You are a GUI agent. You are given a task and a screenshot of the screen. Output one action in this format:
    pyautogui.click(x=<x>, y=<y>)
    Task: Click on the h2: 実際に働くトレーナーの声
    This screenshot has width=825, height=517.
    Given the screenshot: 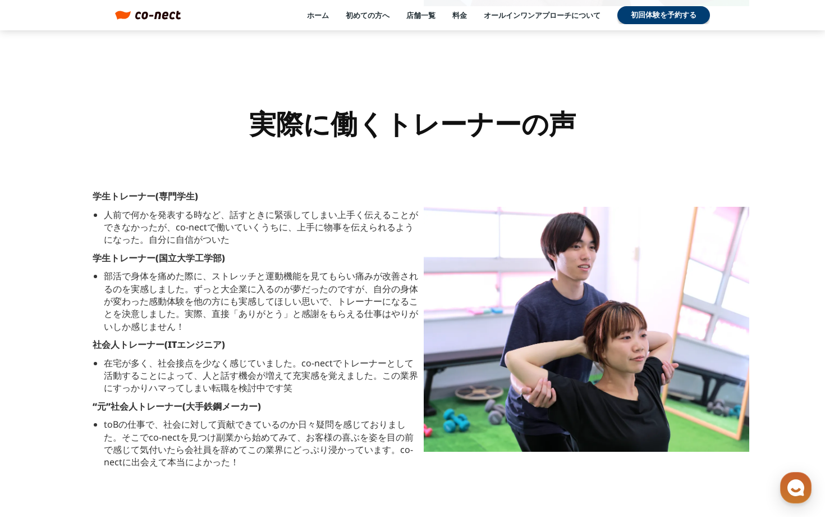 What is the action you would take?
    pyautogui.click(x=413, y=124)
    